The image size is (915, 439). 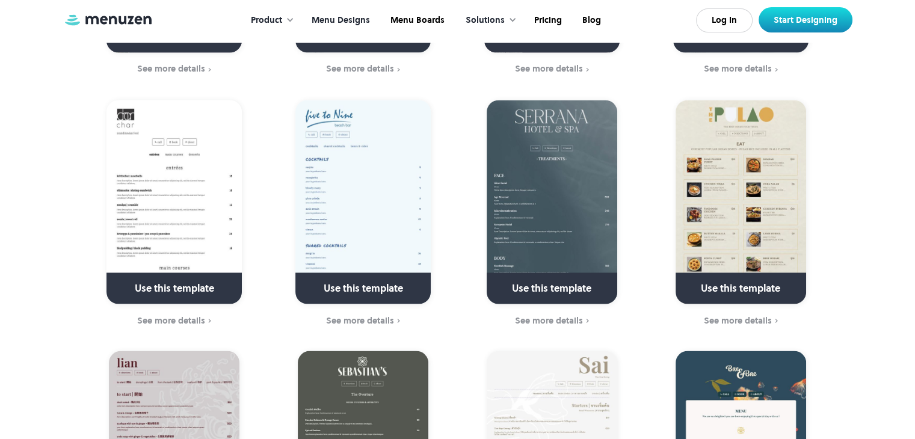 What do you see at coordinates (724, 20) in the screenshot?
I see `a: Log In` at bounding box center [724, 20].